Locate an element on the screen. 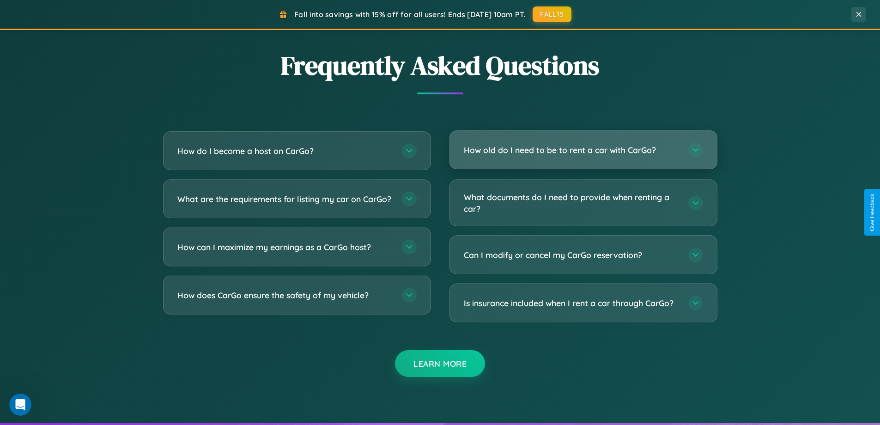  div: Give Feedback is located at coordinates (872, 212).